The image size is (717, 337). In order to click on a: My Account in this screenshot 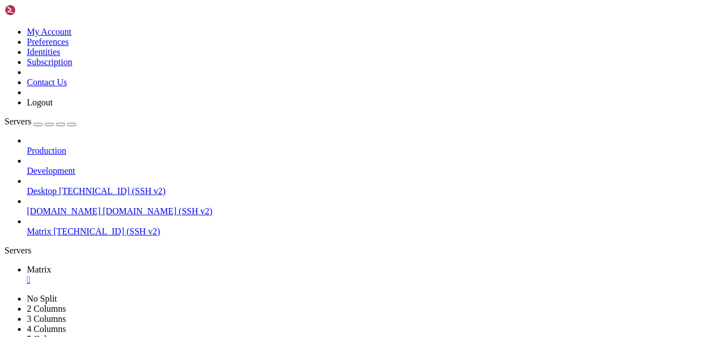, I will do `click(49, 31)`.